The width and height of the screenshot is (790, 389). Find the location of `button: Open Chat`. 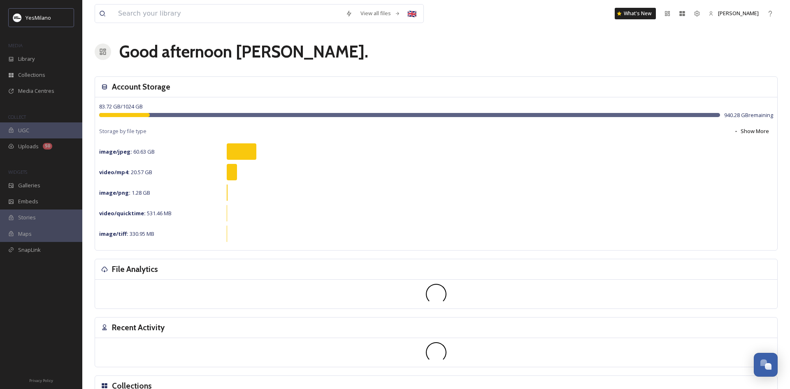

button: Open Chat is located at coordinates (765, 365).